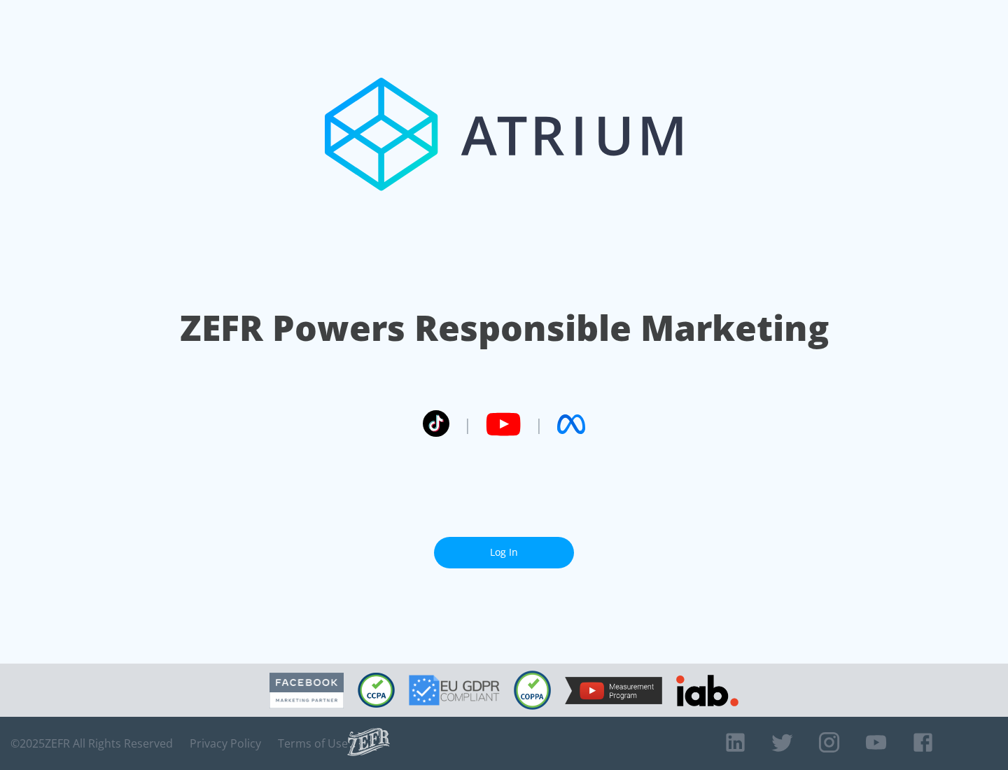 The width and height of the screenshot is (1008, 770). Describe the element at coordinates (613, 690) in the screenshot. I see `img: YouTube Measurement Program` at that location.